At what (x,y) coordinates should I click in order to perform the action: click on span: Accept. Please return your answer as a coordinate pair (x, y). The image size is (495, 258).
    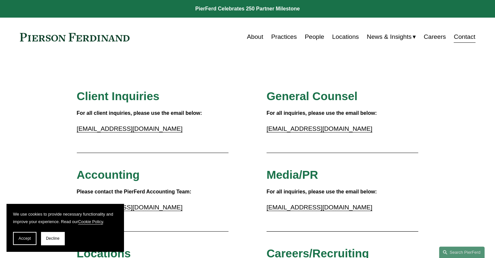
    Looking at the image, I should click on (25, 238).